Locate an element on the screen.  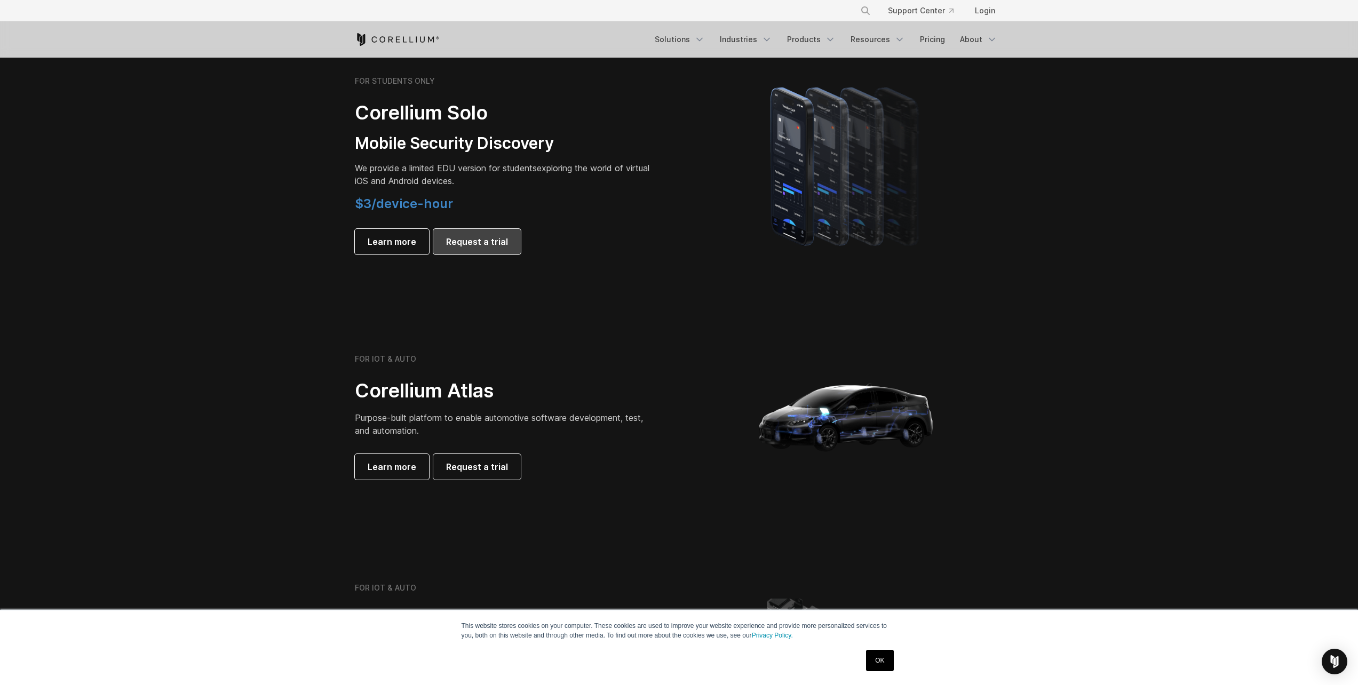
span: $3/device-hour is located at coordinates (404, 203).